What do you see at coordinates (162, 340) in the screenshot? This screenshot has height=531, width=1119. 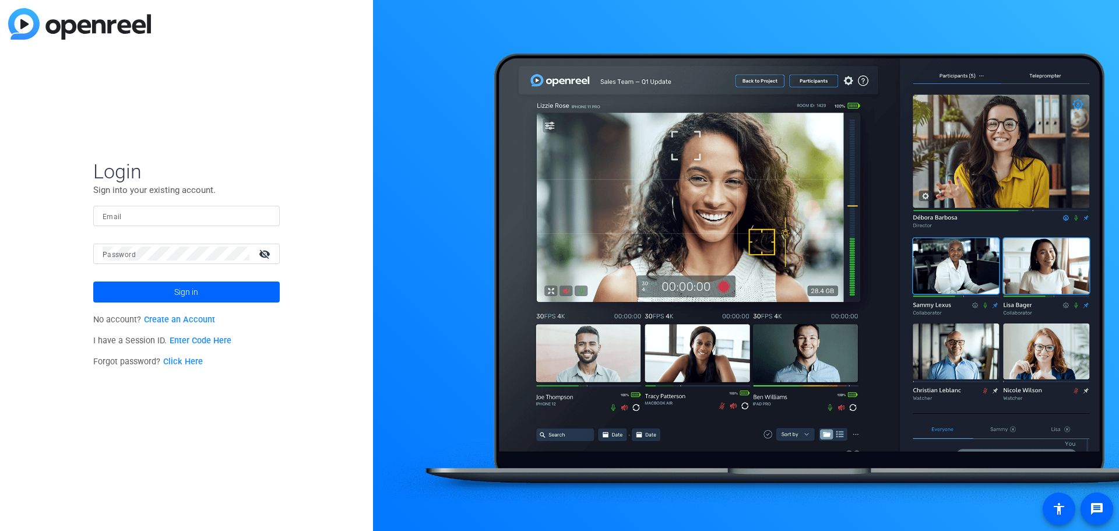 I see `span: I have a Session ID.` at bounding box center [162, 340].